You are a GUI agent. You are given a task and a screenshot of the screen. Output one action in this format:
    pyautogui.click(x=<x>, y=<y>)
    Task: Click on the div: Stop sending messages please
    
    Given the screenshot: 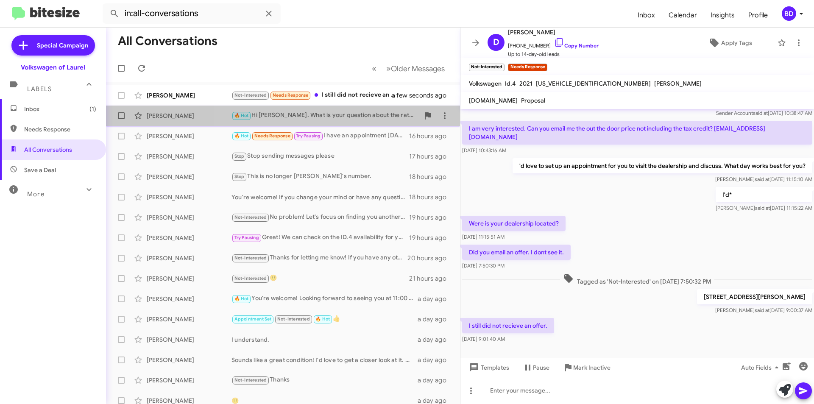 What is the action you would take?
    pyautogui.click(x=320, y=156)
    